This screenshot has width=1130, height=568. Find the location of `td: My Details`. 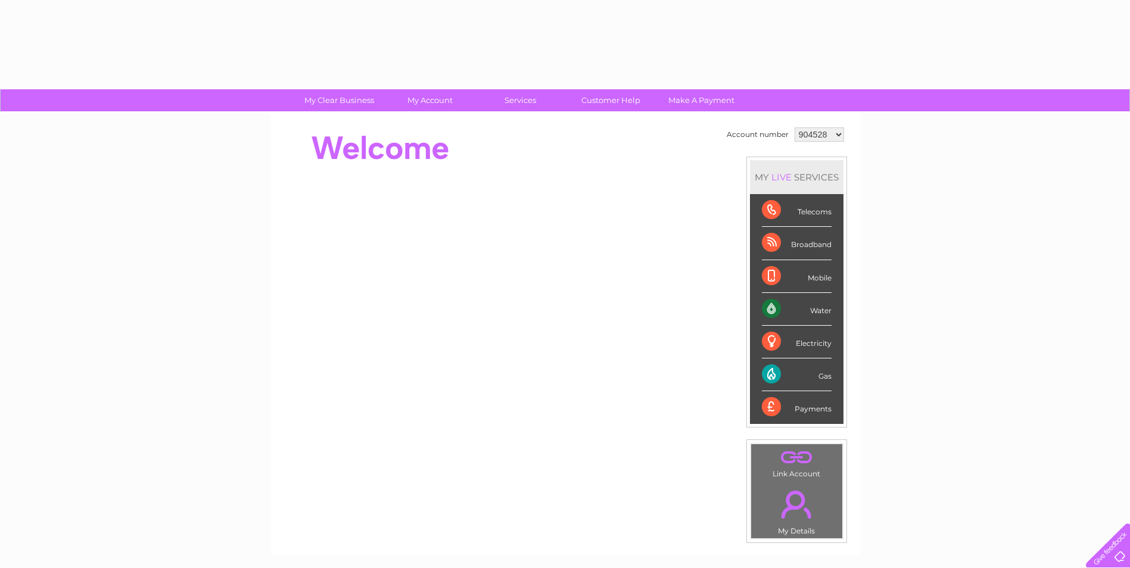

td: My Details is located at coordinates (796, 510).